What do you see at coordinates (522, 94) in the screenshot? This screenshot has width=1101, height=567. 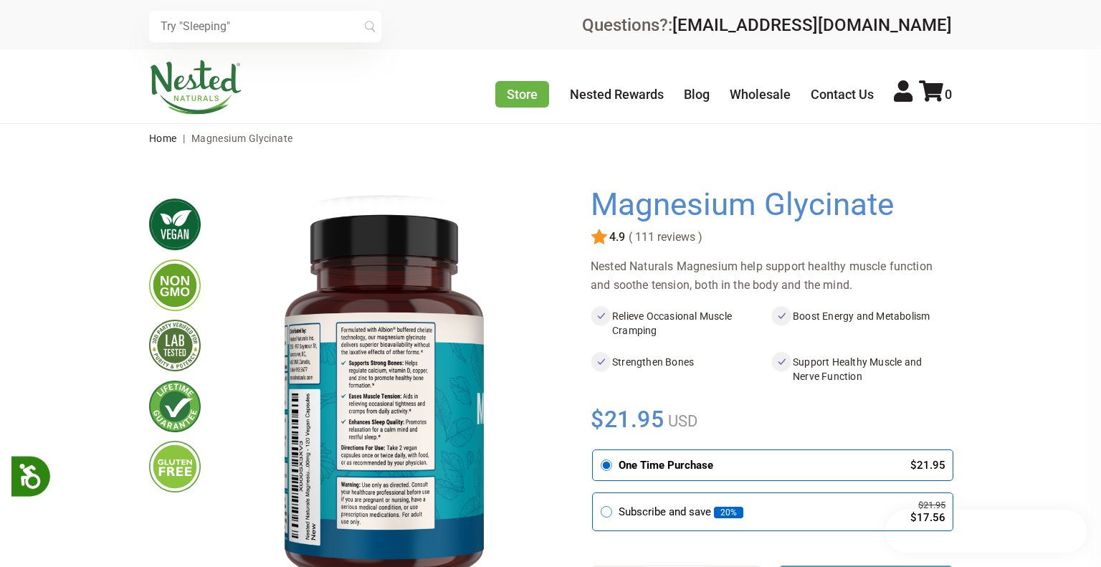 I see `a: Store` at bounding box center [522, 94].